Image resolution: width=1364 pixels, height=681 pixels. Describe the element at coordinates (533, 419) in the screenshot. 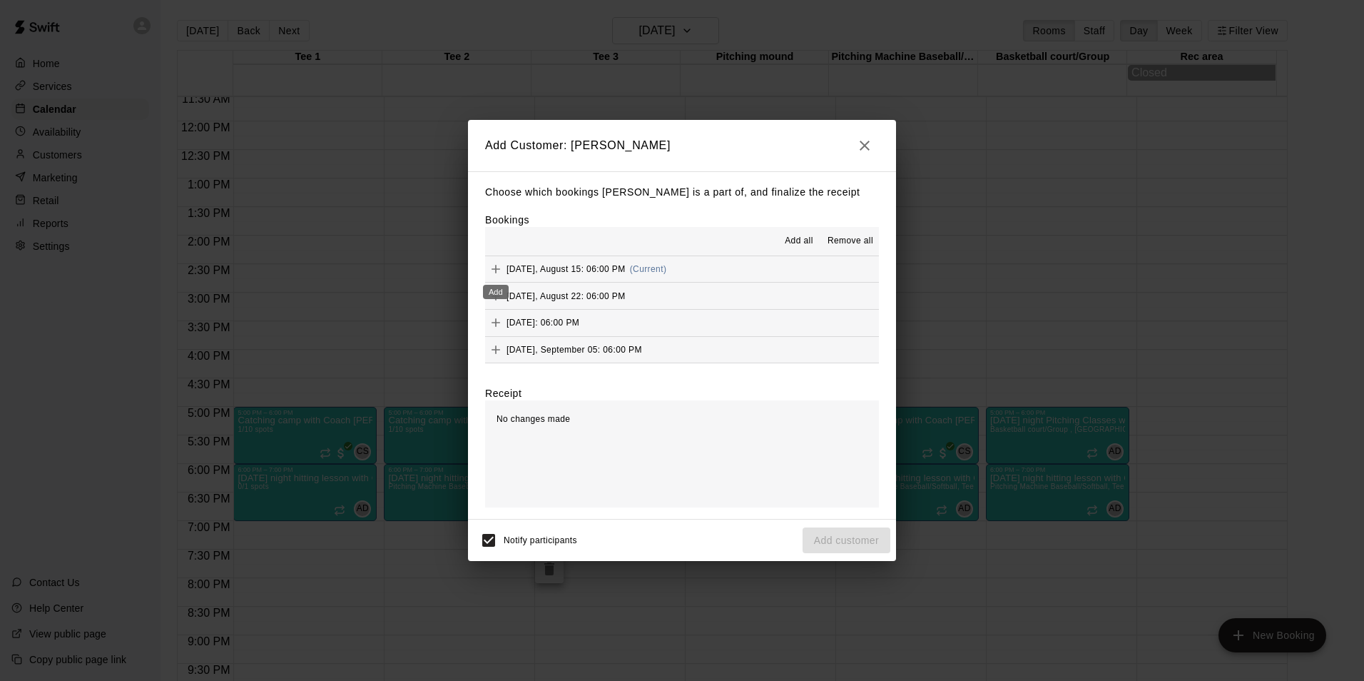

I see `span: No changes made` at that location.